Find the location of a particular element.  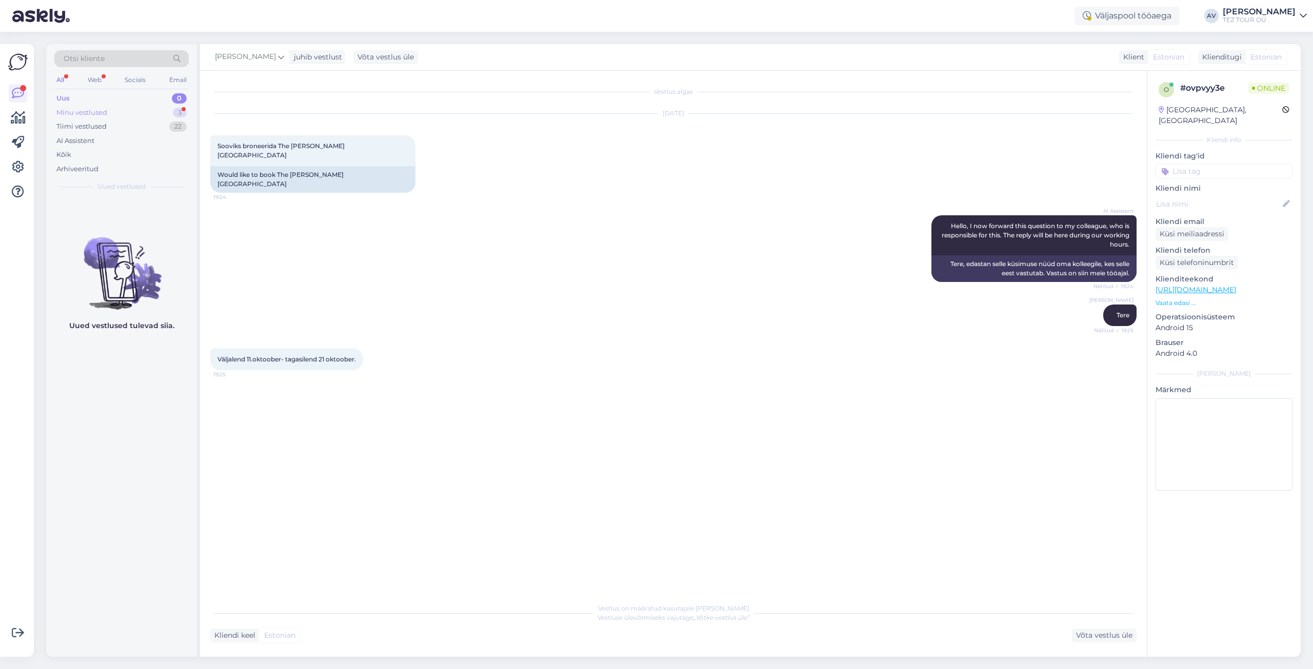

div: 0 is located at coordinates (179, 98).